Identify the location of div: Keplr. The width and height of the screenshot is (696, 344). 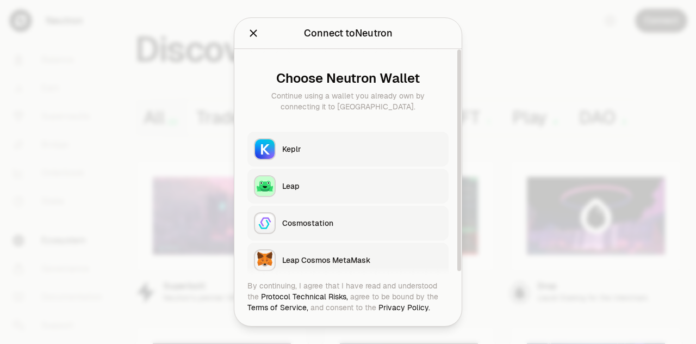
(362, 149).